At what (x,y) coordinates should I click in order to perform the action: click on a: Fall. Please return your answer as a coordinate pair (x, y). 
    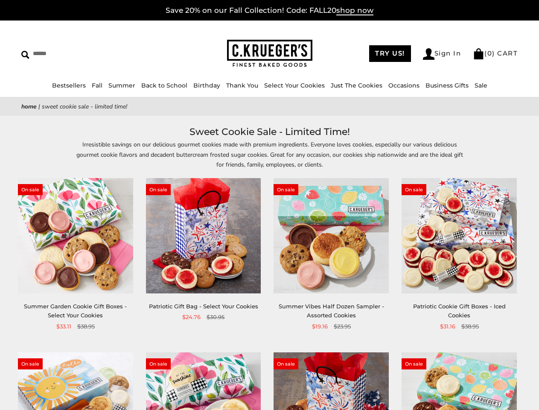
    Looking at the image, I should click on (97, 85).